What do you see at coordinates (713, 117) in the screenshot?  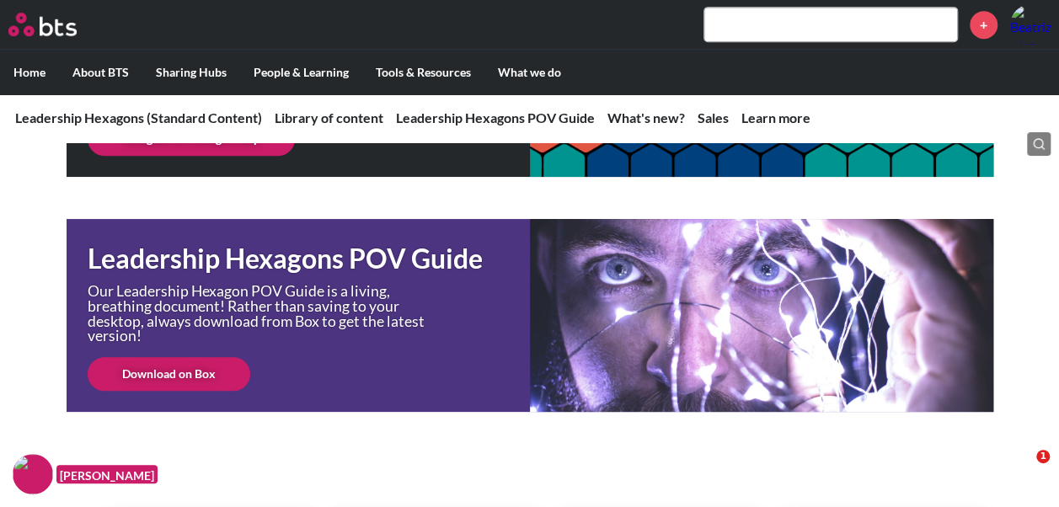 I see `a: Sales` at bounding box center [713, 117].